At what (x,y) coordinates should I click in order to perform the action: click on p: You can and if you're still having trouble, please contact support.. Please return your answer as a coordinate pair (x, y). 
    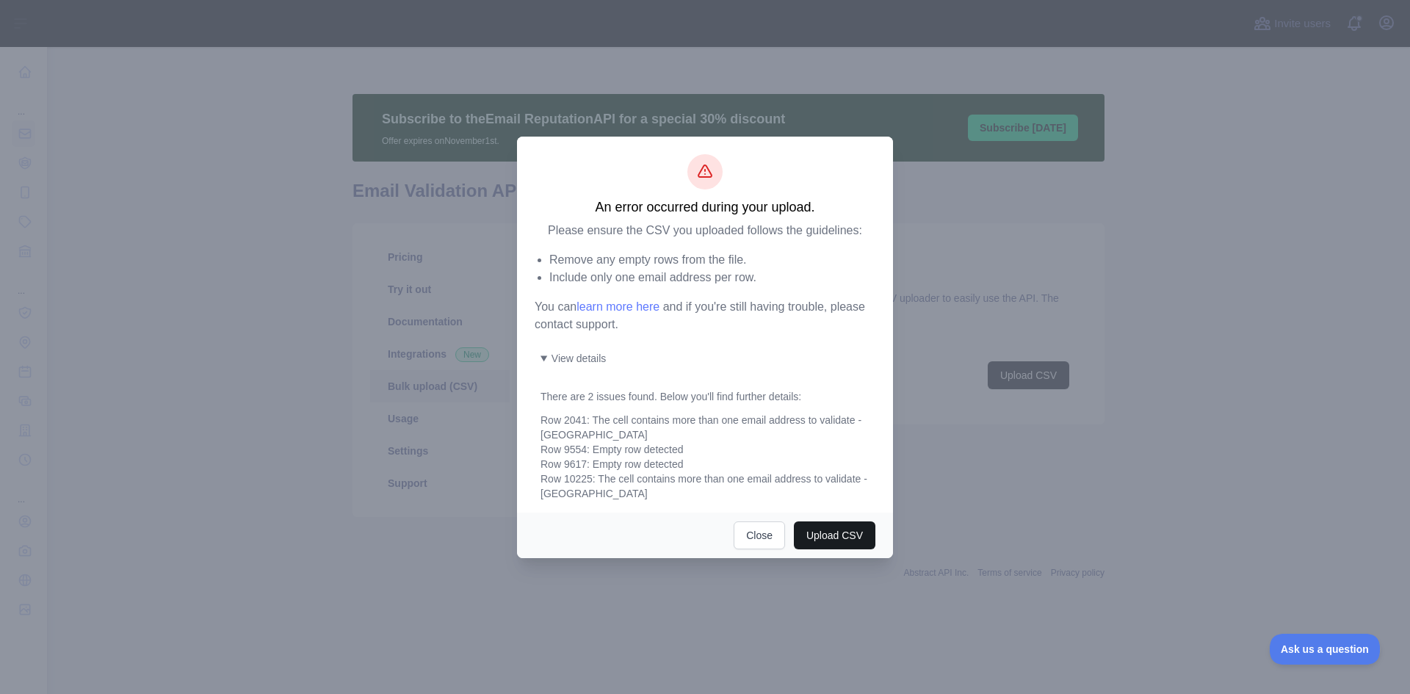
    Looking at the image, I should click on (705, 316).